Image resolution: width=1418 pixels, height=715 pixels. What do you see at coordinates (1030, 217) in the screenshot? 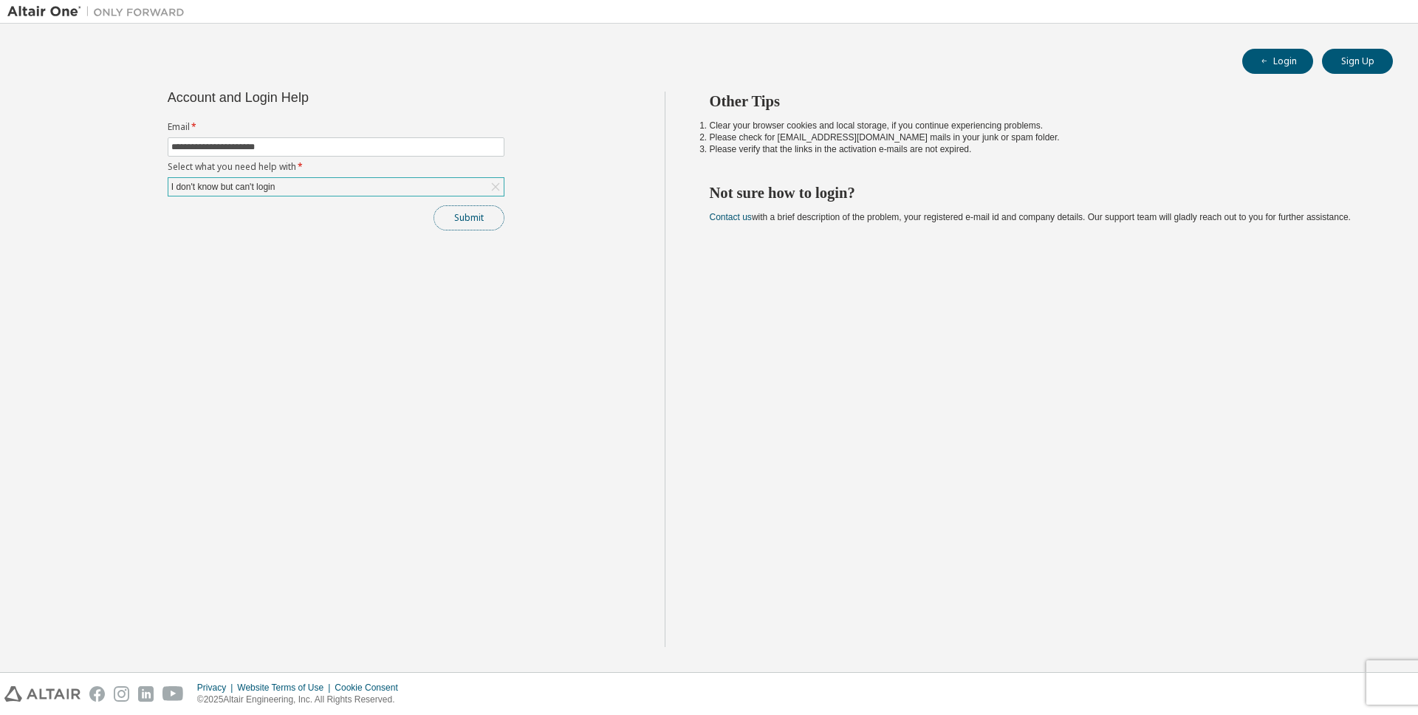
I see `span: with a brief description of the problem, your registered e-mail id and company details. Our suppo...` at bounding box center [1030, 217].